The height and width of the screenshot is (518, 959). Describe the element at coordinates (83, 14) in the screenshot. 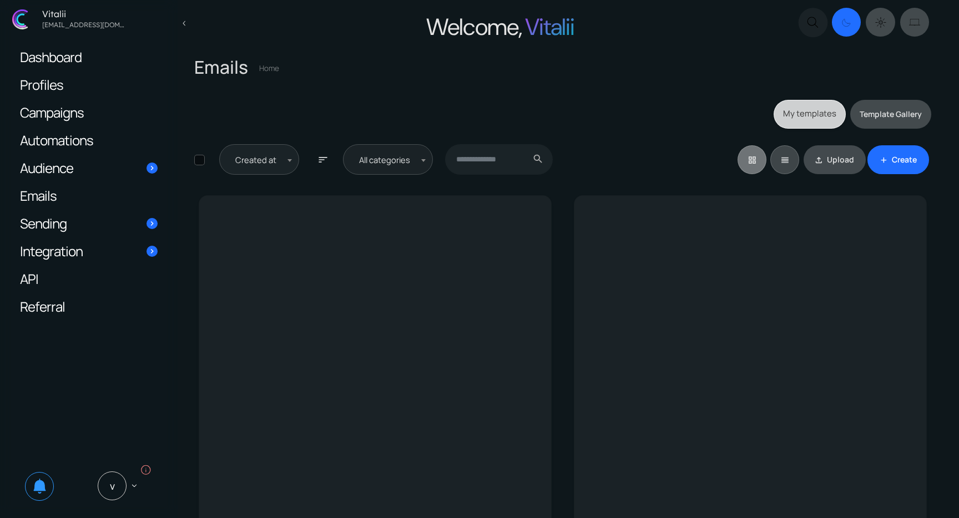

I see `div: Vitalii` at that location.